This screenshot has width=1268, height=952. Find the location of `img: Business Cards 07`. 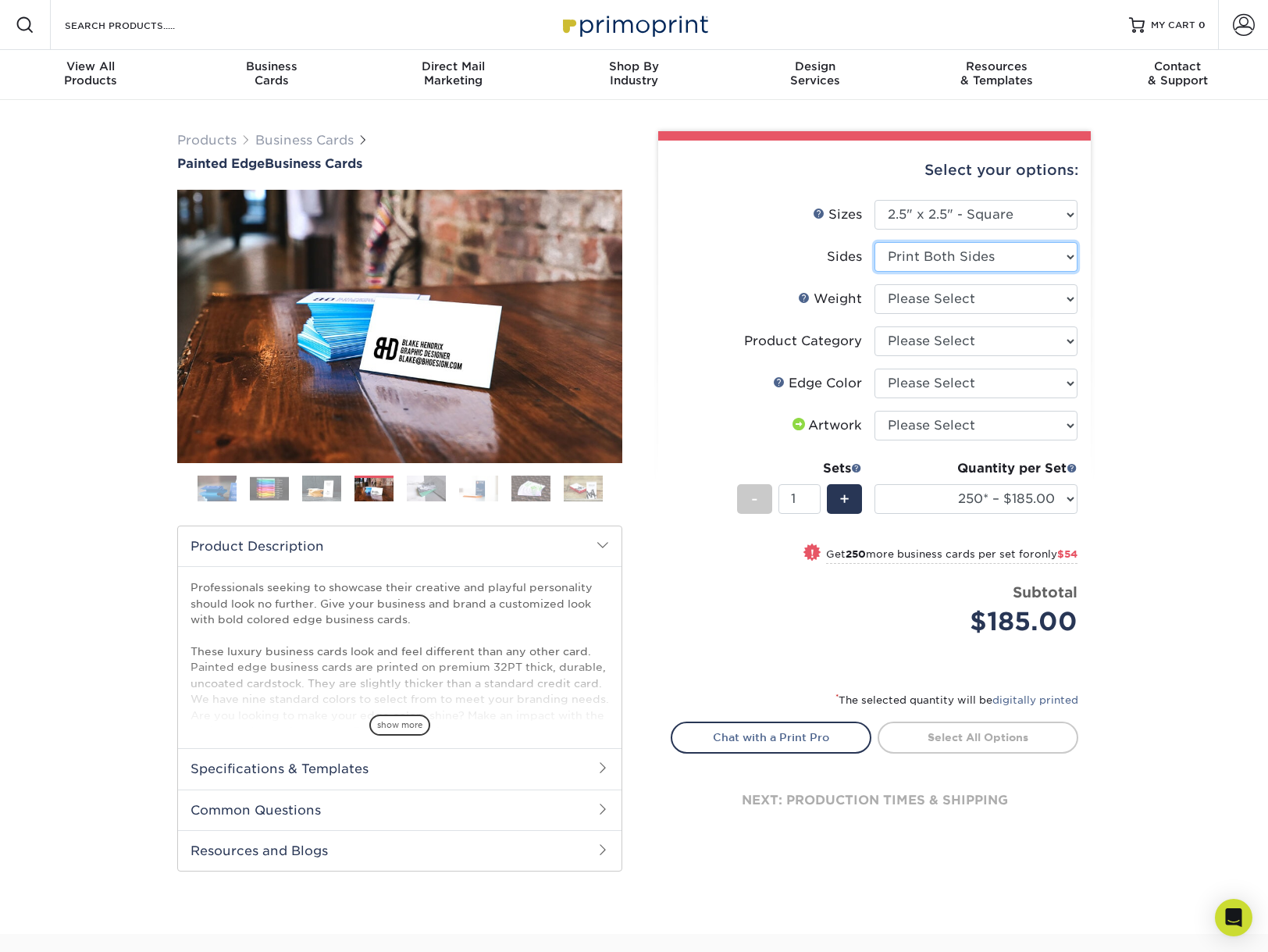

img: Business Cards 07 is located at coordinates (531, 488).